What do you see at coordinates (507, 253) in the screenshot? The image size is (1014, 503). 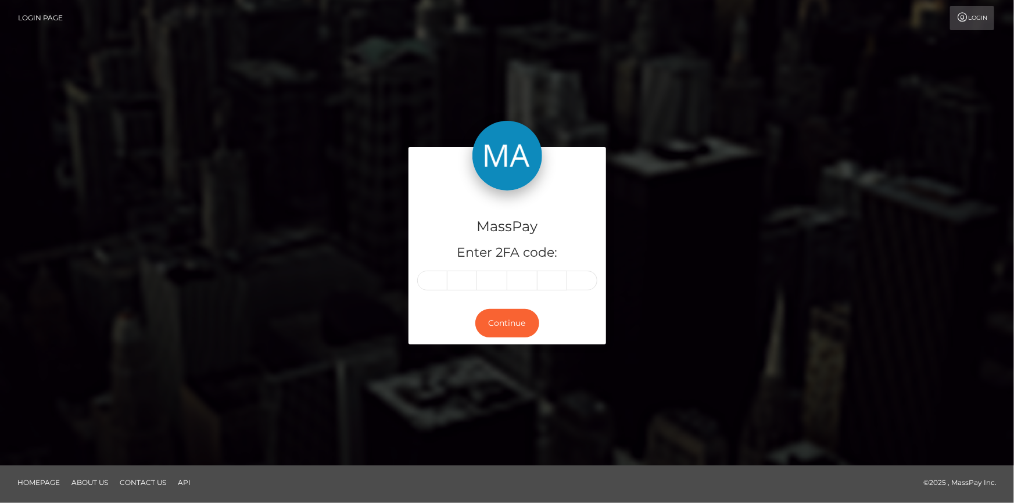 I see `h5: Enter 2FA code:` at bounding box center [507, 253].